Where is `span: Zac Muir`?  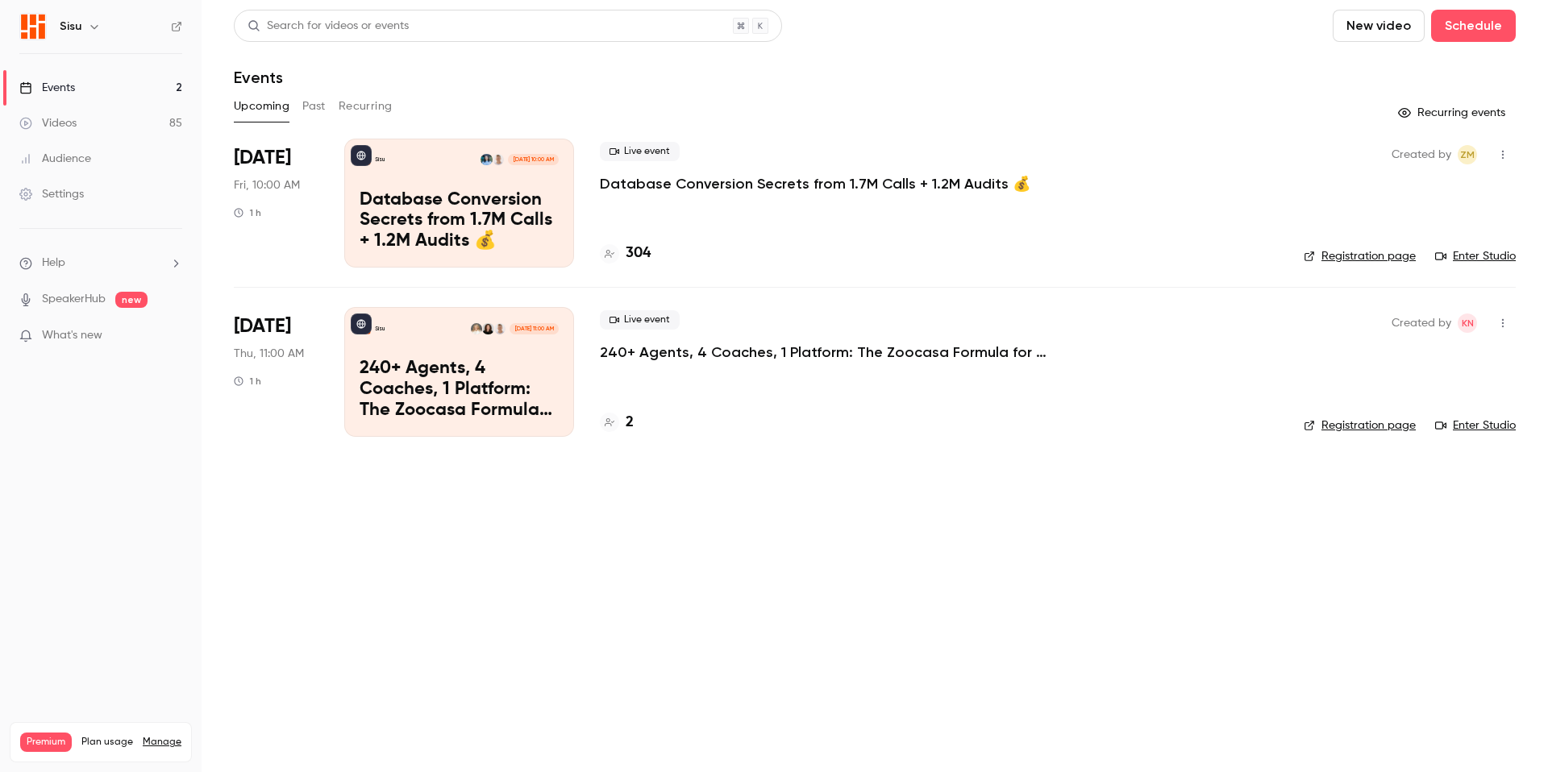 span: Zac Muir is located at coordinates (1467, 155).